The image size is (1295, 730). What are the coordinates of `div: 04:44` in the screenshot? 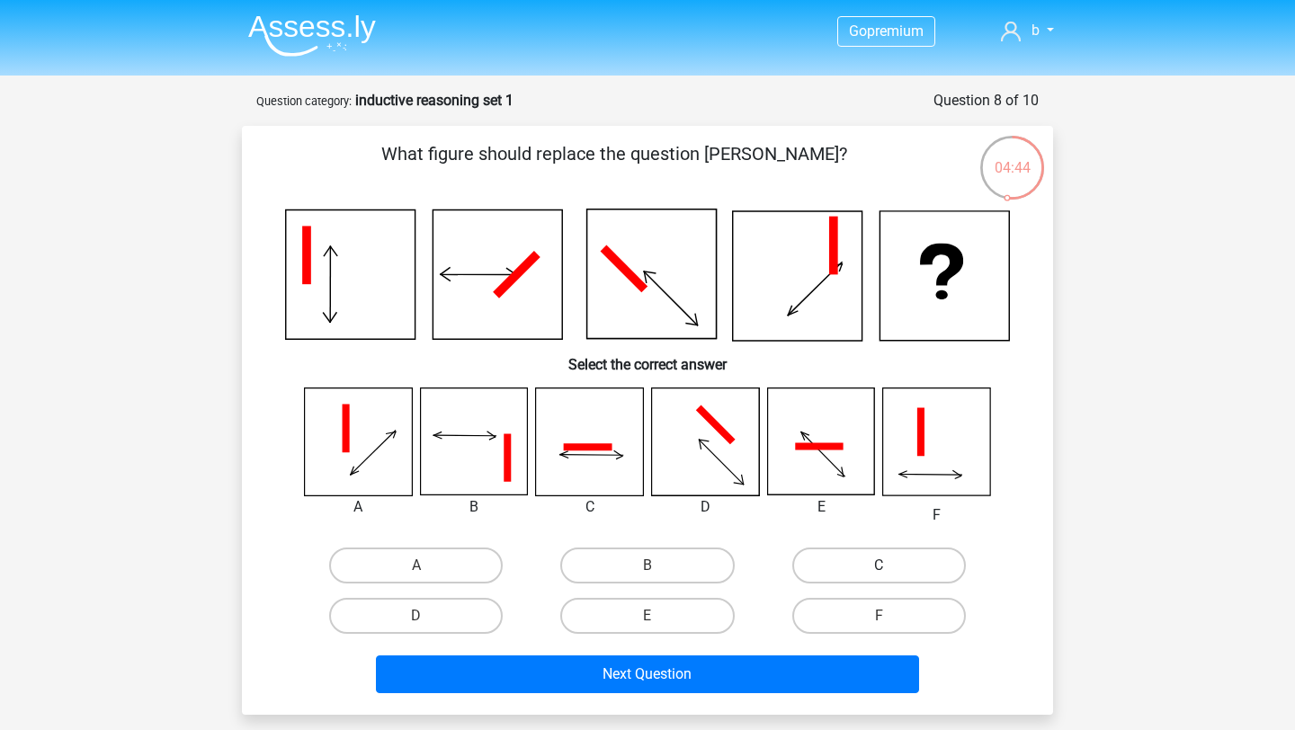 It's located at (1012, 157).